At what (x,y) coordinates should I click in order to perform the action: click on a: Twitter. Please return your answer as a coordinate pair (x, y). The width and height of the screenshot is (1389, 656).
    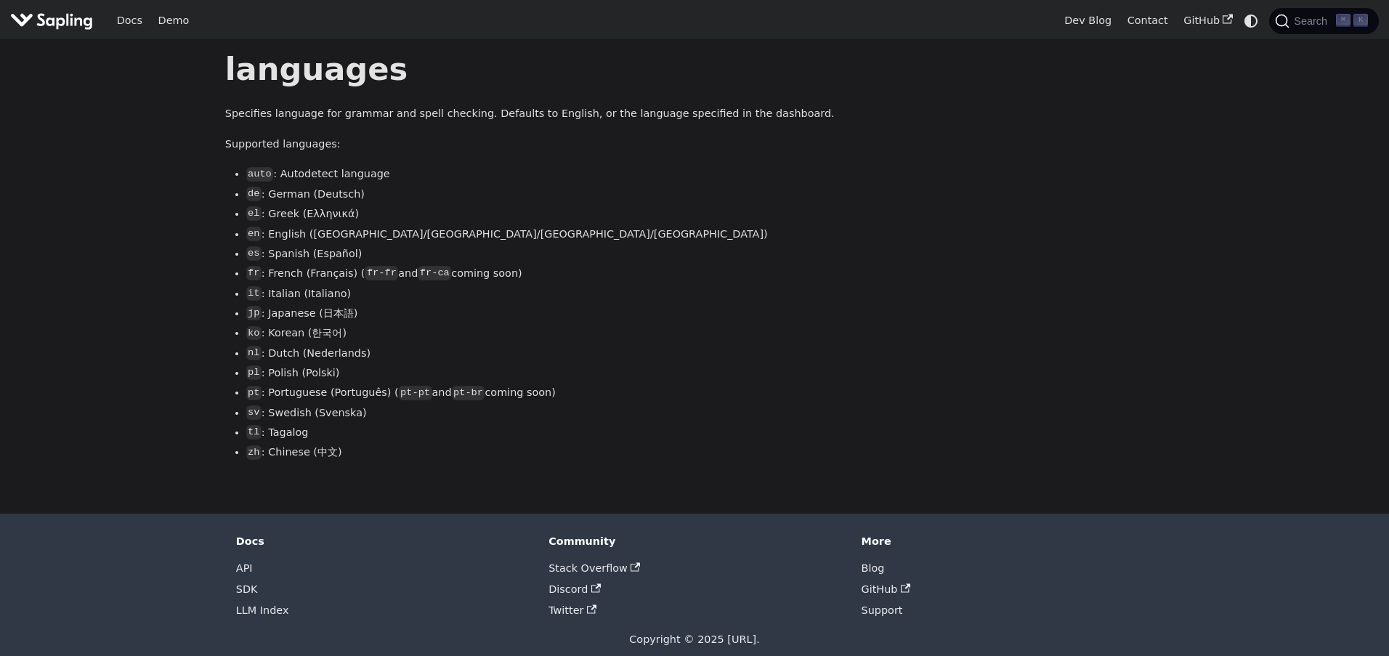
    Looking at the image, I should click on (572, 610).